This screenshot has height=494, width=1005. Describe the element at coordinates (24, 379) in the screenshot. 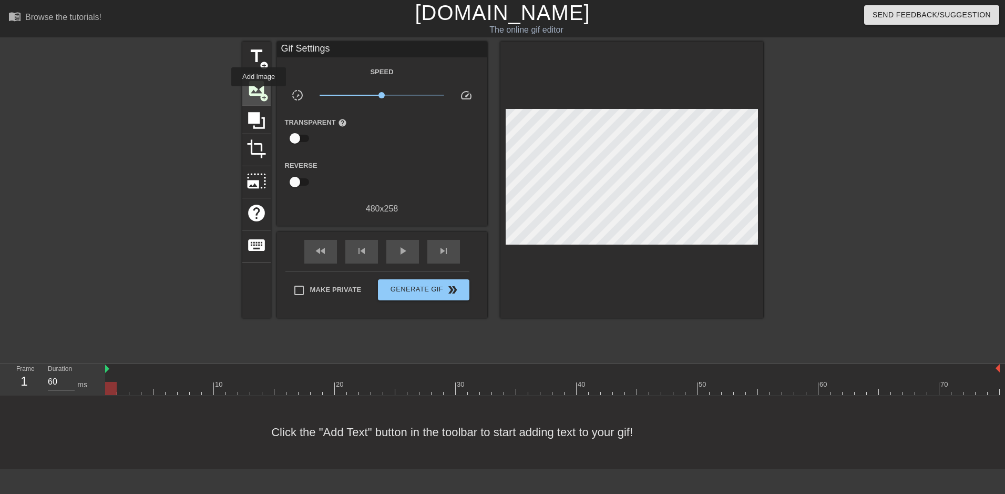

I see `div: Frame` at that location.